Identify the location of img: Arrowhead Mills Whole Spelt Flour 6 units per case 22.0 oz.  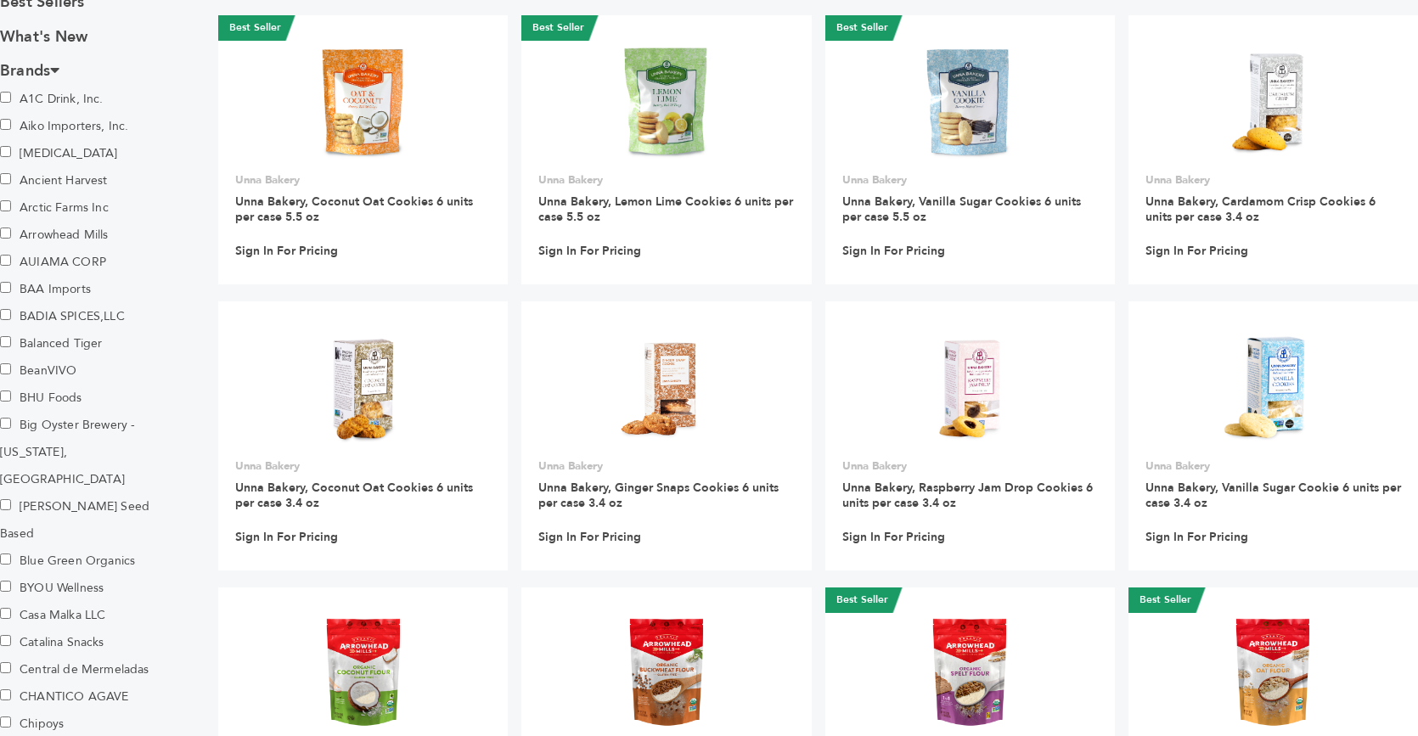
(970, 673).